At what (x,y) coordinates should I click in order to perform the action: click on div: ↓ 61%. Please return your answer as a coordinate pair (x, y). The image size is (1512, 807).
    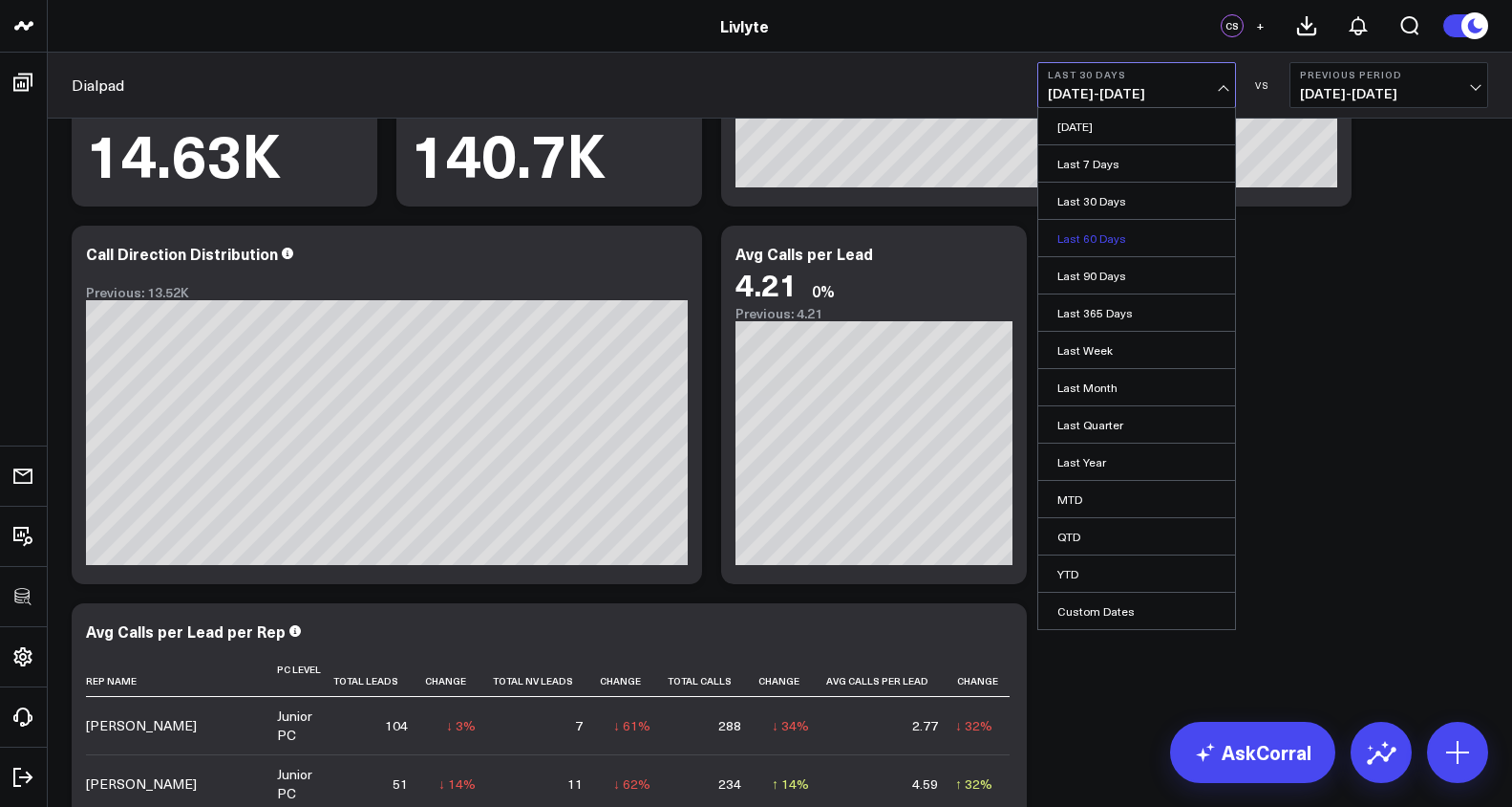
    Looking at the image, I should click on (632, 725).